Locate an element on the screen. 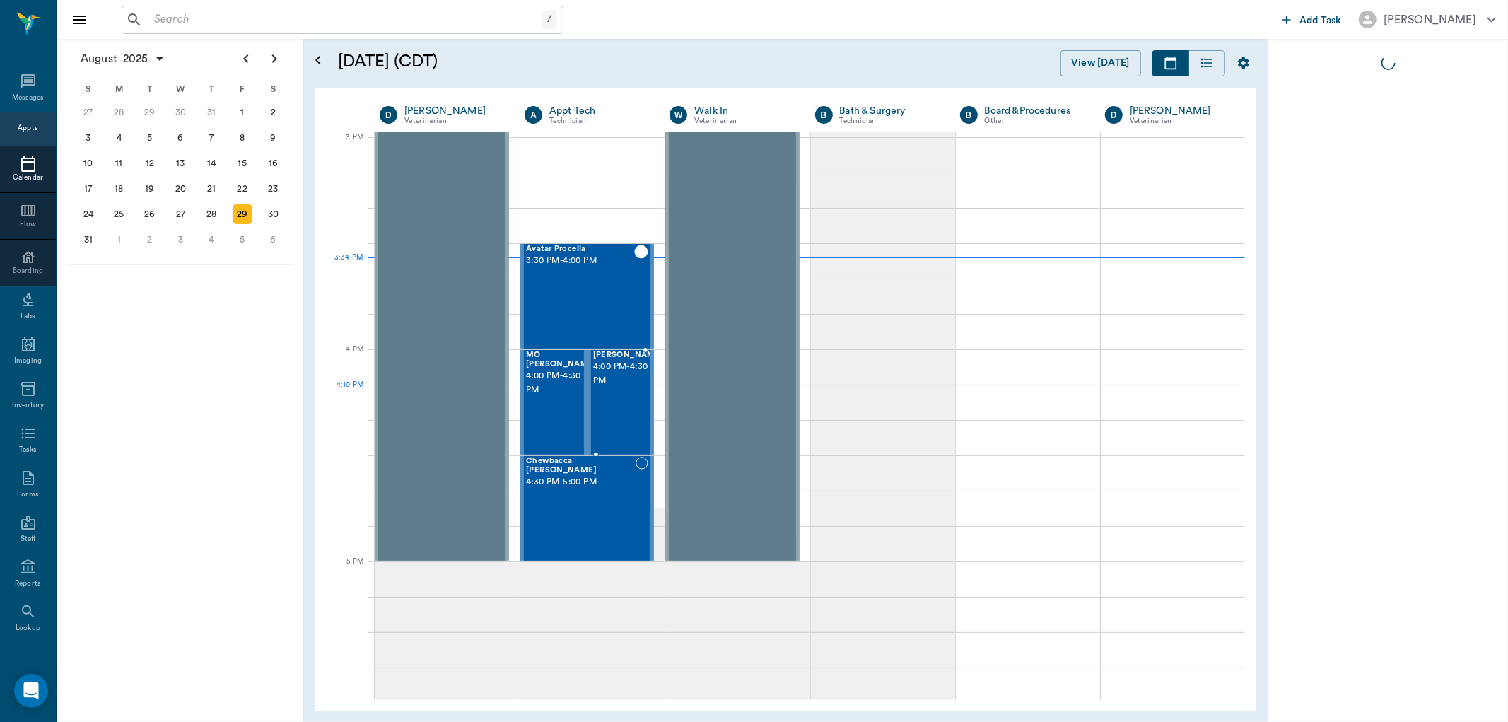  div: Saturday, August 9, 2025 is located at coordinates (273, 138).